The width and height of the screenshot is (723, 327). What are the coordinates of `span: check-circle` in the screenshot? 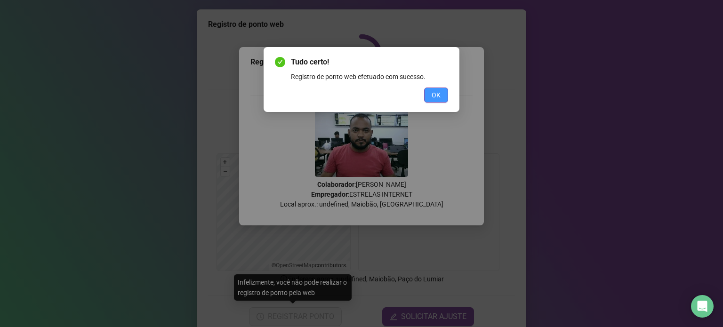 It's located at (280, 62).